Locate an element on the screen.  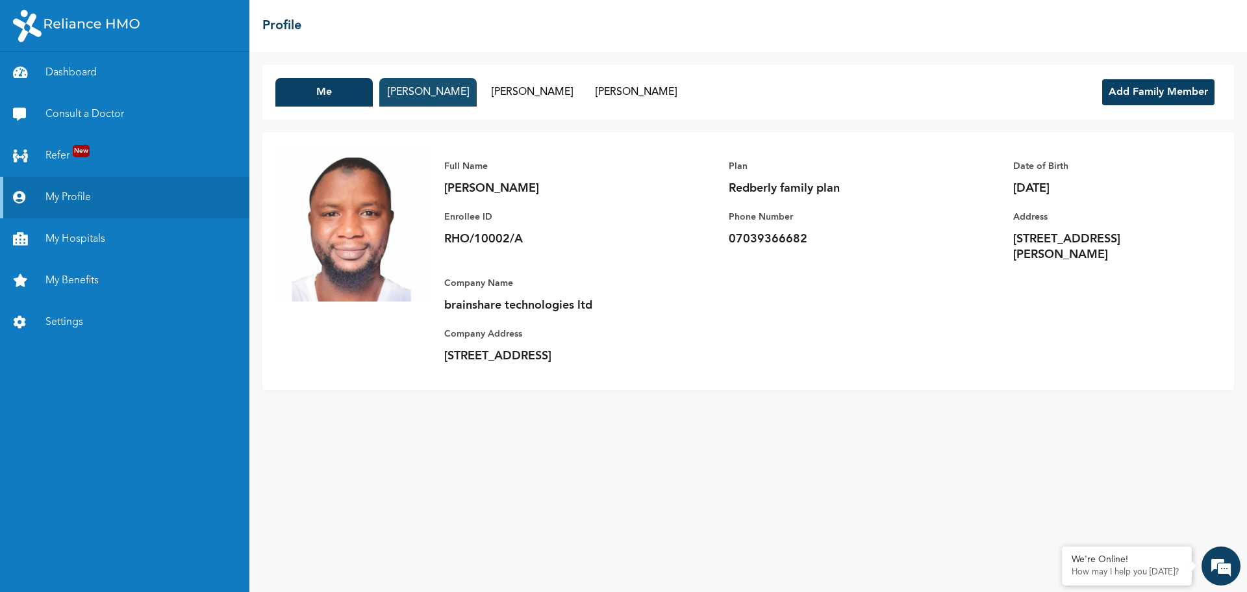
textarea: Type your message and hit 'Enter' is located at coordinates (127, 418).